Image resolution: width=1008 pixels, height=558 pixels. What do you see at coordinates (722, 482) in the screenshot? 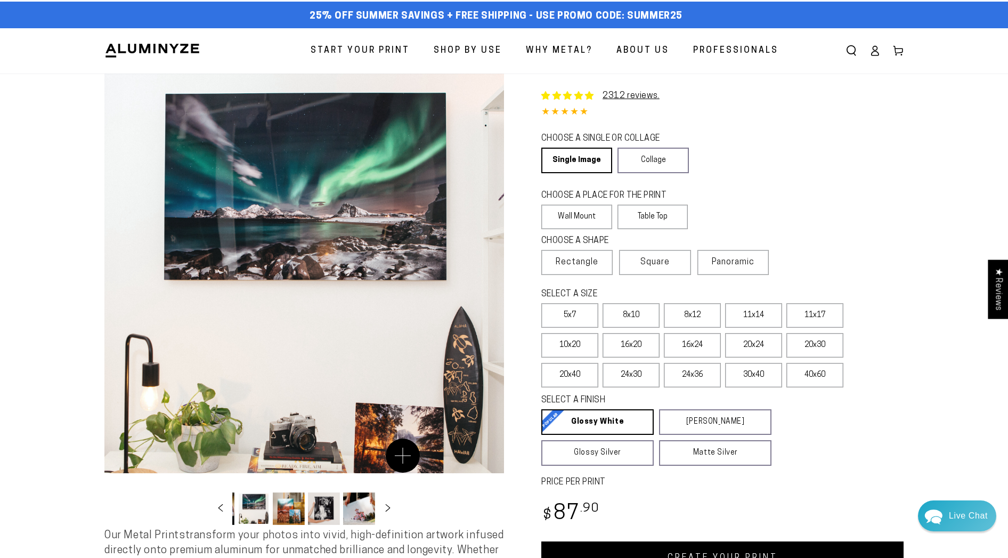
I see `label: PRICE PER PRINT` at bounding box center [722, 482].